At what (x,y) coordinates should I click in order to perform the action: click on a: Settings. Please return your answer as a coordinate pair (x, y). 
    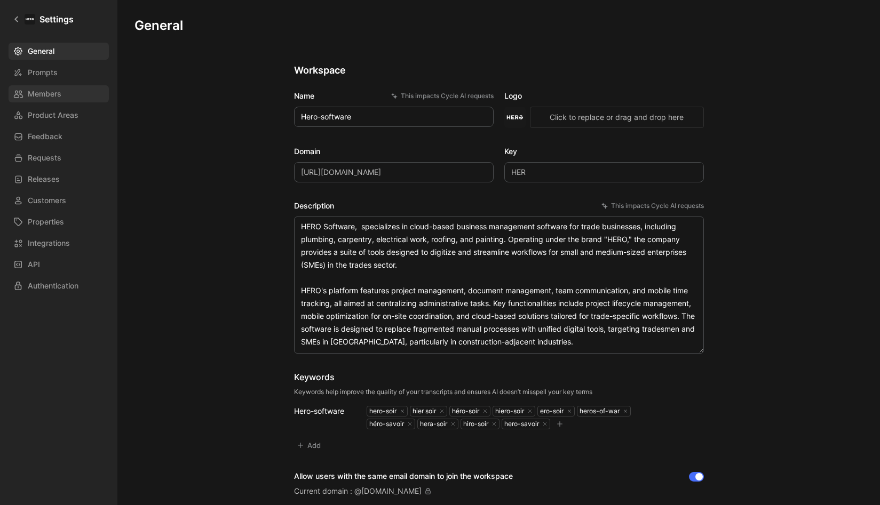
    Looking at the image, I should click on (43, 19).